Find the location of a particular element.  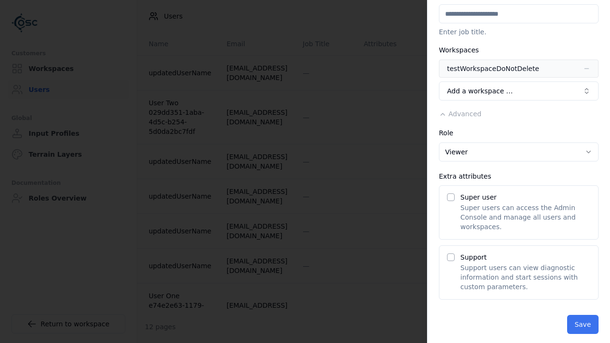

label: Support is located at coordinates (473, 257).